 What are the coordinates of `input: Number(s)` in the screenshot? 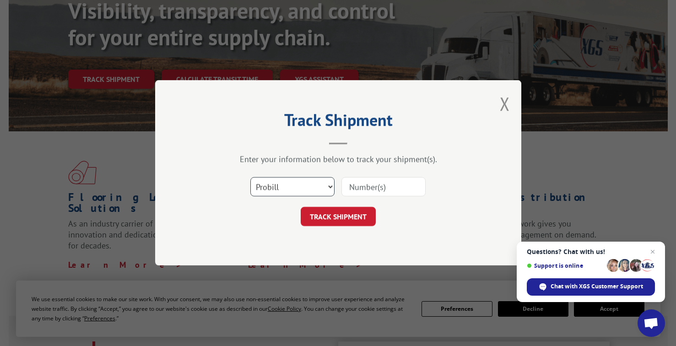 It's located at (383, 187).